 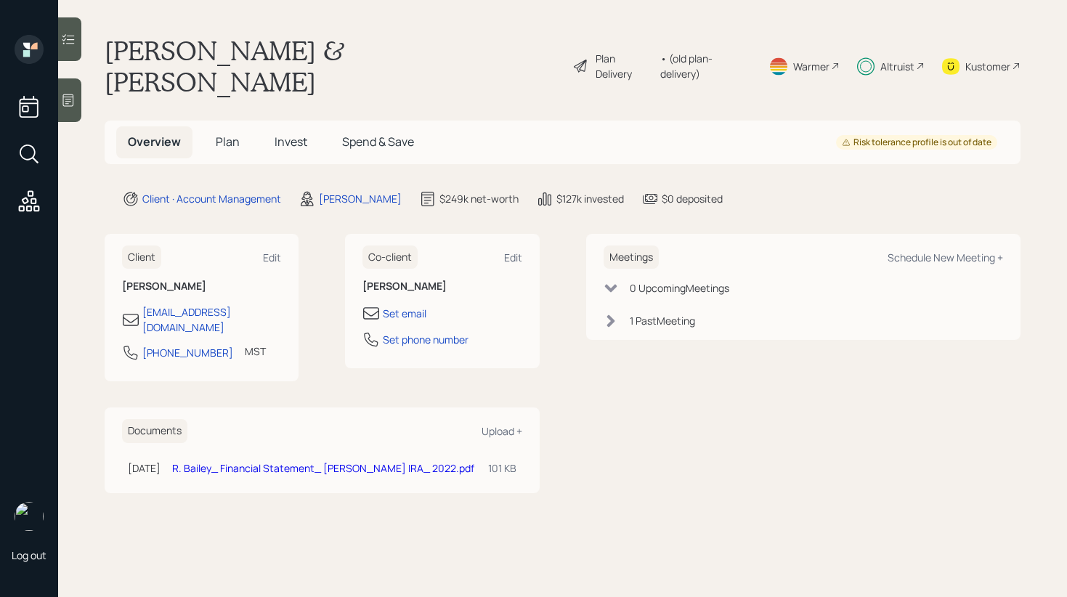 What do you see at coordinates (679, 288) in the screenshot?
I see `div: 0 Upcoming Meeting s` at bounding box center [679, 288].